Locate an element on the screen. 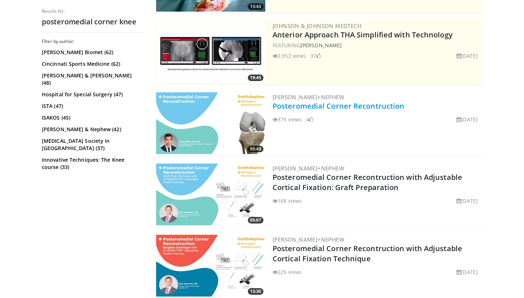 The image size is (524, 298). a: Anterior Approach THA Simplified with Technology is located at coordinates (362, 35).